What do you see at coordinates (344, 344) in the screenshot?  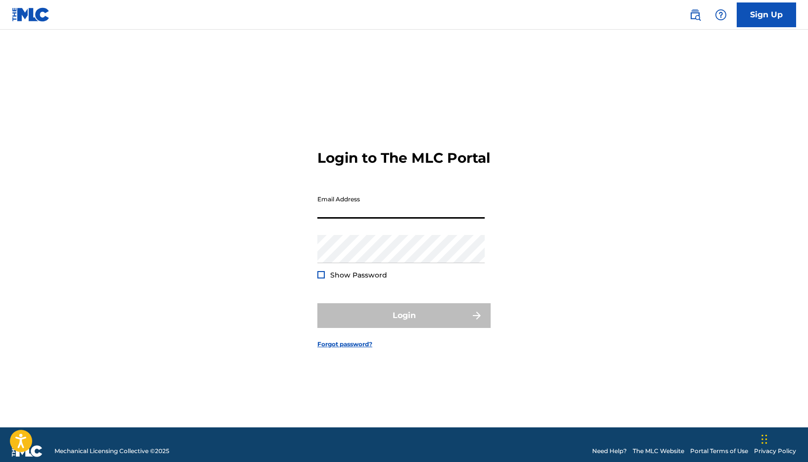 I see `a: Forgot password?` at bounding box center [344, 344].